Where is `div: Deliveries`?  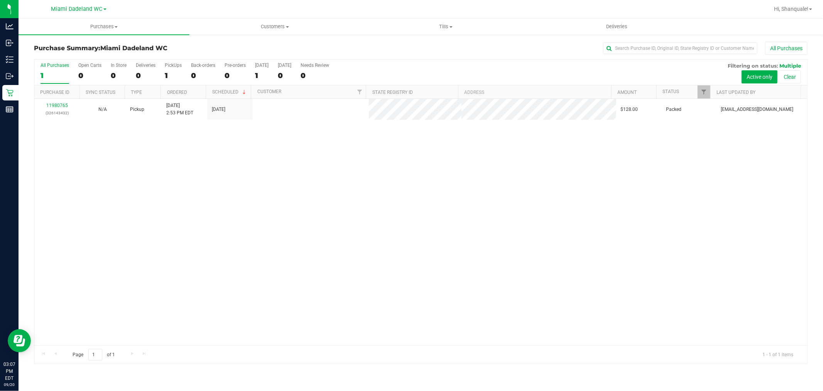
div: Deliveries is located at coordinates (145, 65).